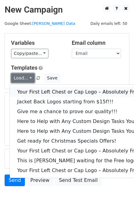  What do you see at coordinates (119, 200) in the screenshot?
I see `div: Chat Widget` at bounding box center [119, 200].